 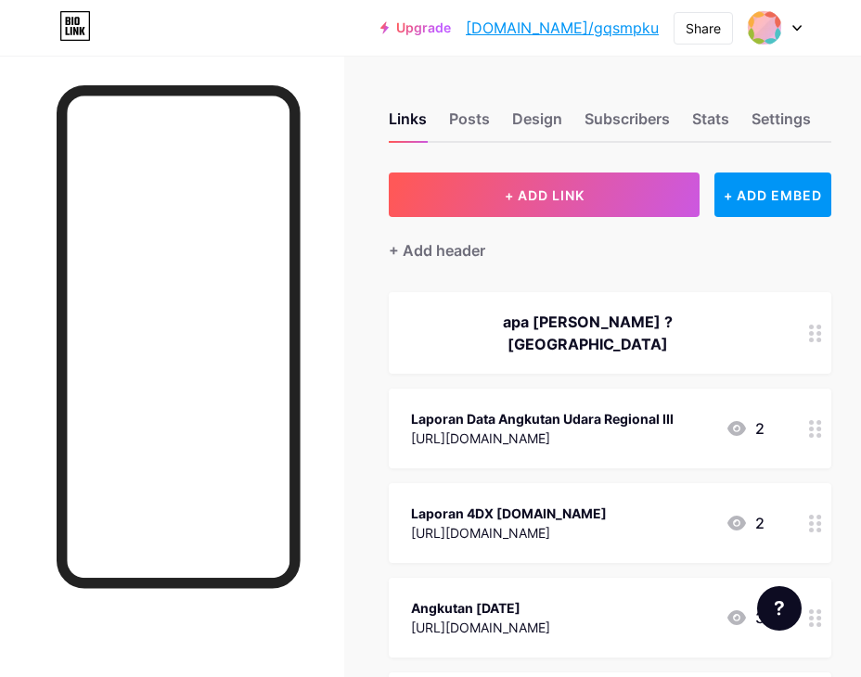 What do you see at coordinates (416, 28) in the screenshot?
I see `a: Upgrade` at bounding box center [416, 28].